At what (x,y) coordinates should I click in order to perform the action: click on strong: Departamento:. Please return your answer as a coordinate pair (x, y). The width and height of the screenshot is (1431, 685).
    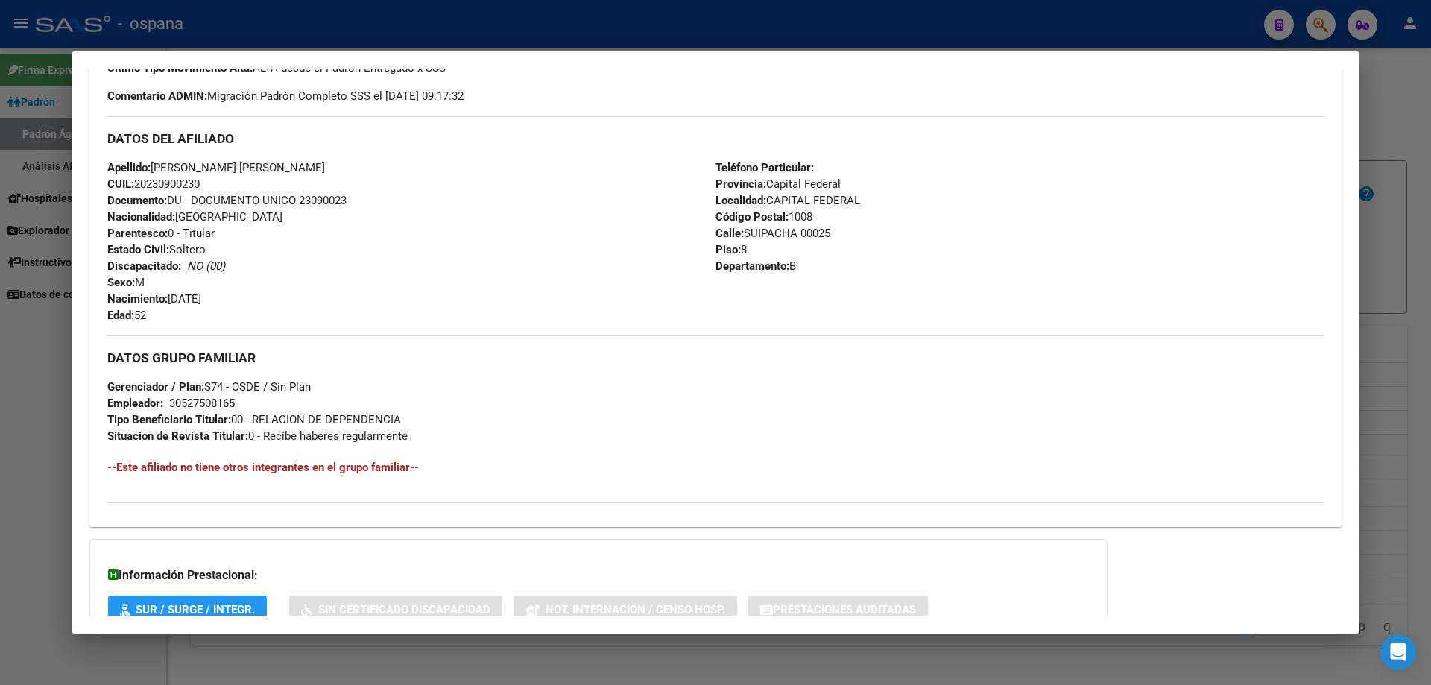
    Looking at the image, I should click on (752, 266).